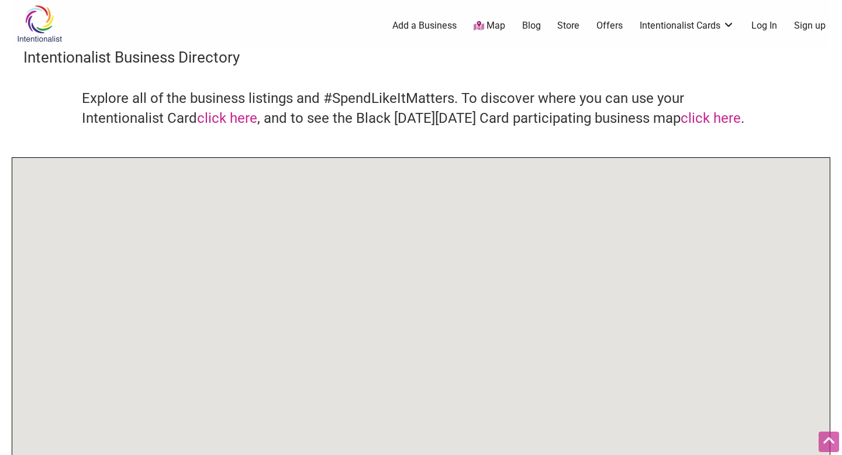  Describe the element at coordinates (421, 57) in the screenshot. I see `h3: Intentionalist Business Directory` at that location.